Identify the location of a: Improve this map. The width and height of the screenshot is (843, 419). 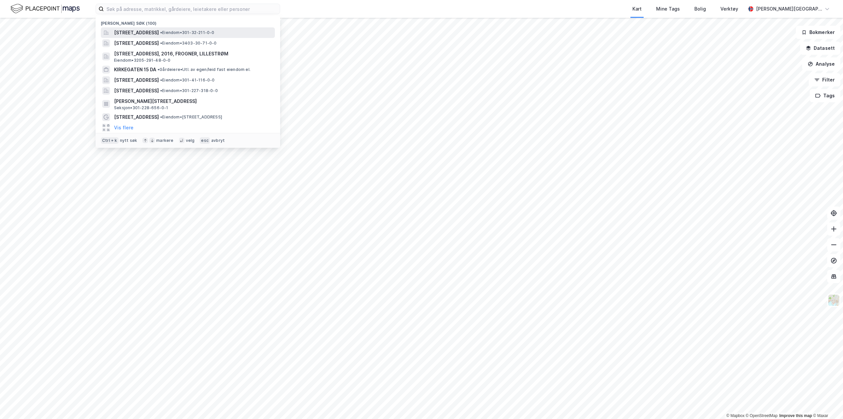
(796, 415).